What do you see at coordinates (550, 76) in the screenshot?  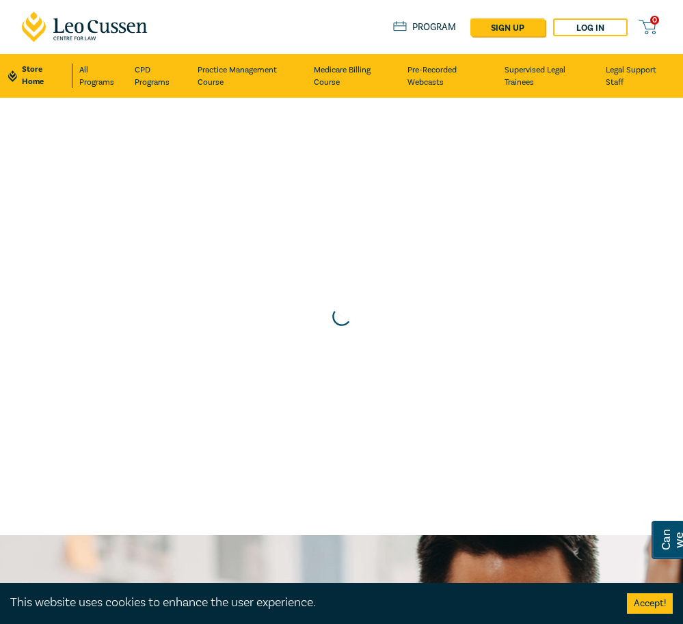 I see `a: Supervised Legal Trainees` at bounding box center [550, 76].